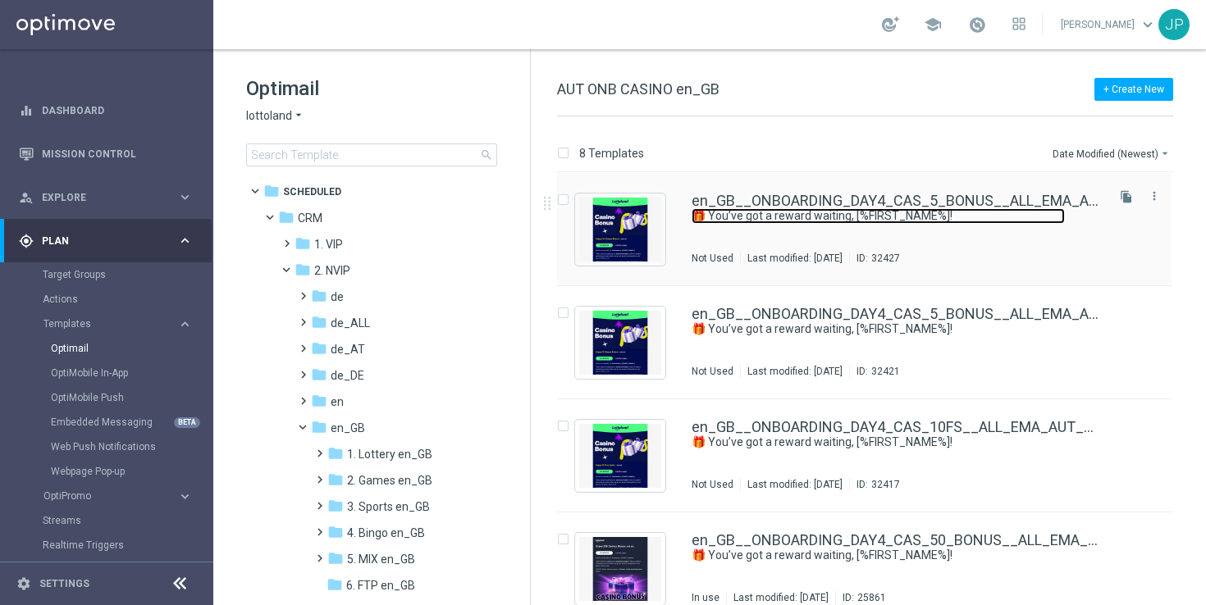  What do you see at coordinates (109, 241) in the screenshot?
I see `span: Plan` at bounding box center [109, 241].